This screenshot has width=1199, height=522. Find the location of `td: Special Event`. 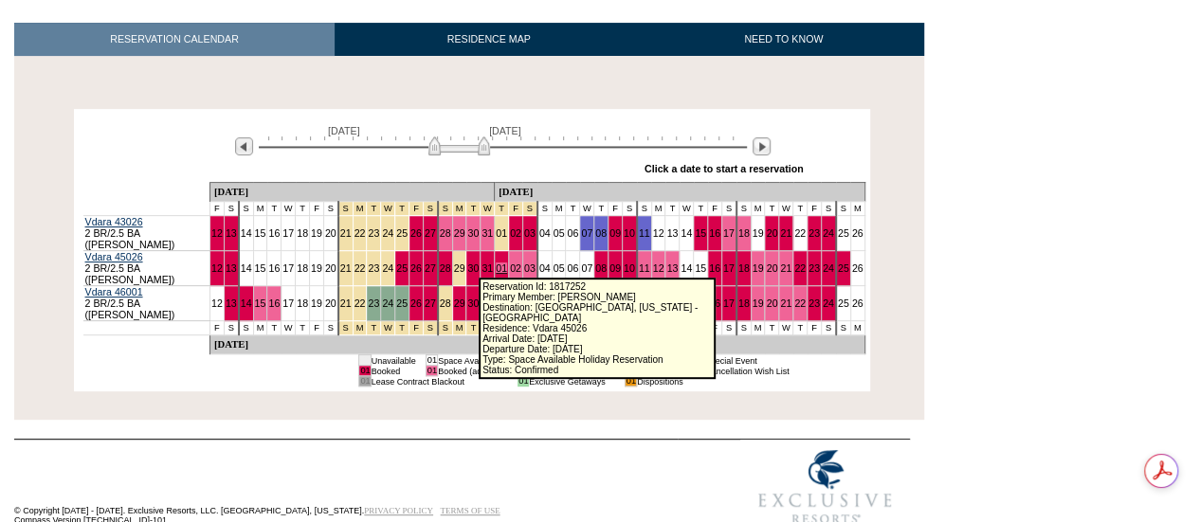

td: Special Event is located at coordinates (746, 360).